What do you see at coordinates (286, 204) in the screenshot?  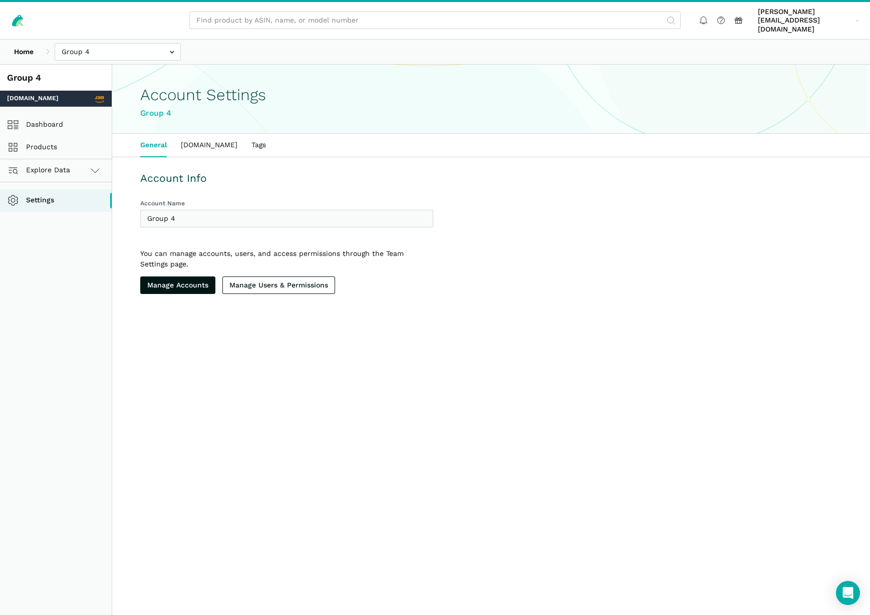 I see `label: Account Name` at bounding box center [286, 204].